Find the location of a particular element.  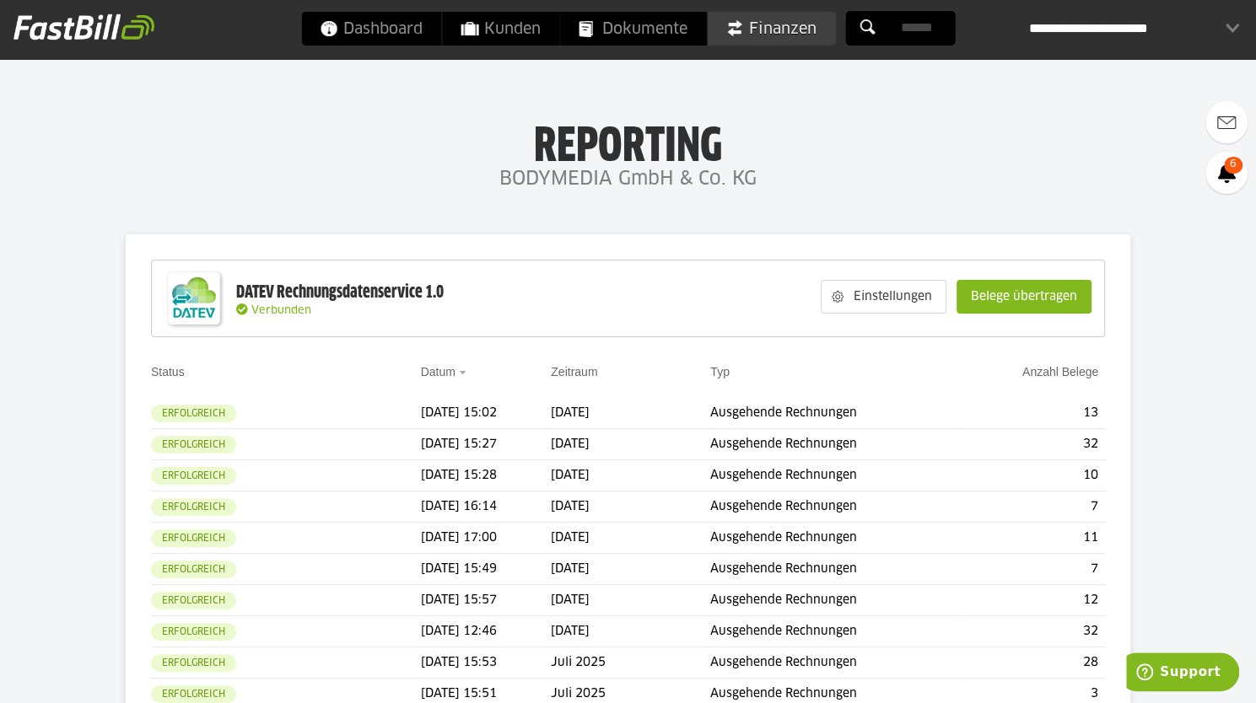

span: Kunden is located at coordinates (500, 29).